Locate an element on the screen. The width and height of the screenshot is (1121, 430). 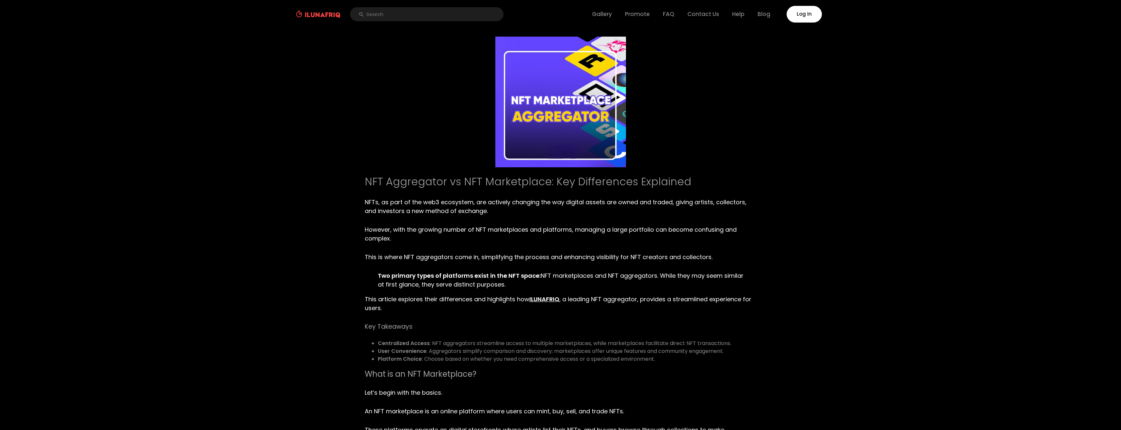
b: Two primary types of platforms exist in the NFT space: is located at coordinates (459, 275).